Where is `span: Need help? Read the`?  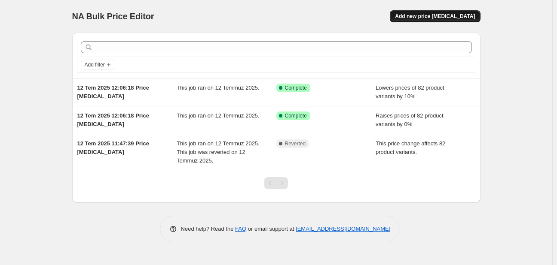
span: Need help? Read the is located at coordinates (208, 229).